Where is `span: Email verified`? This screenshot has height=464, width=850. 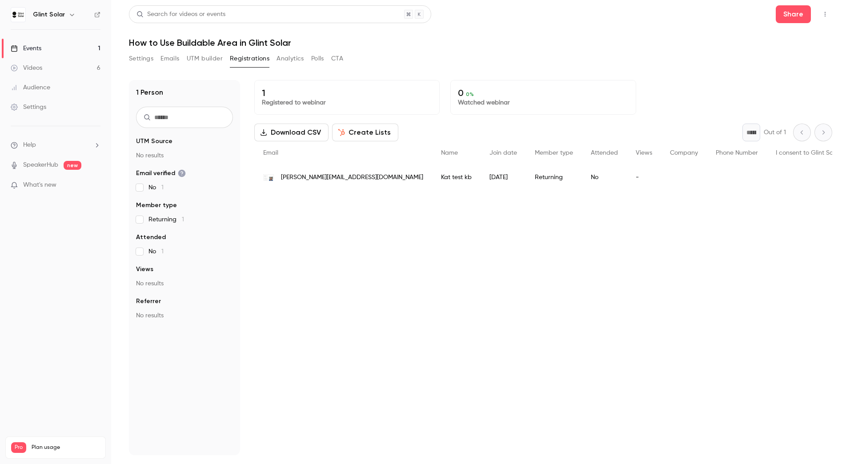 span: Email verified is located at coordinates (161, 173).